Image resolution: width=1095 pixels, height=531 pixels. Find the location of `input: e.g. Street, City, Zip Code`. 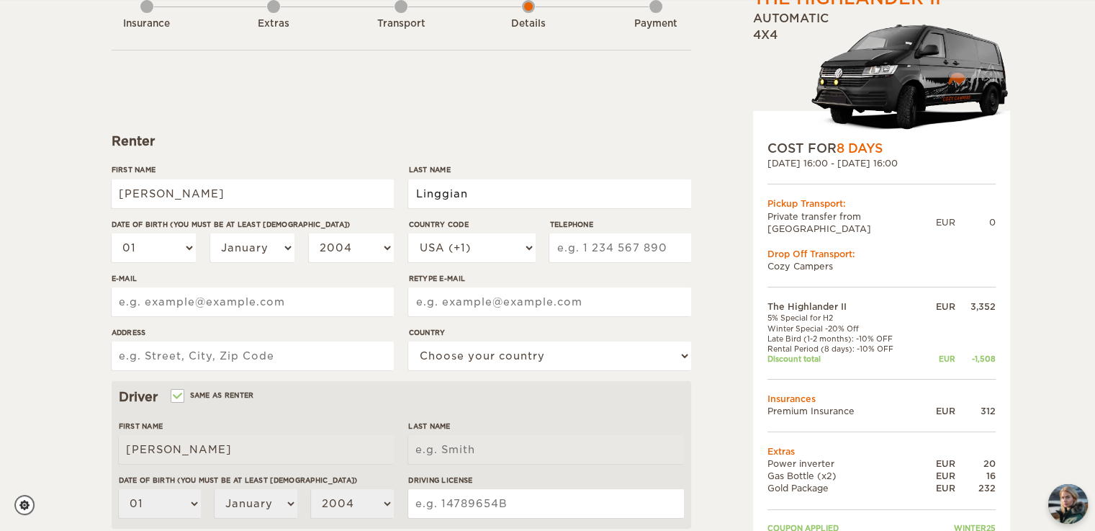

input: e.g. Street, City, Zip Code is located at coordinates (253, 356).